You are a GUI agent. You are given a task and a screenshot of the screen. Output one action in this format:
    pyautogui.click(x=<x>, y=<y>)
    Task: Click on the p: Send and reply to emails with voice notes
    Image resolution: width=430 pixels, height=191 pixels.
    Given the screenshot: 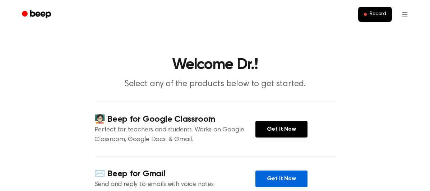 What is the action you would take?
    pyautogui.click(x=175, y=185)
    